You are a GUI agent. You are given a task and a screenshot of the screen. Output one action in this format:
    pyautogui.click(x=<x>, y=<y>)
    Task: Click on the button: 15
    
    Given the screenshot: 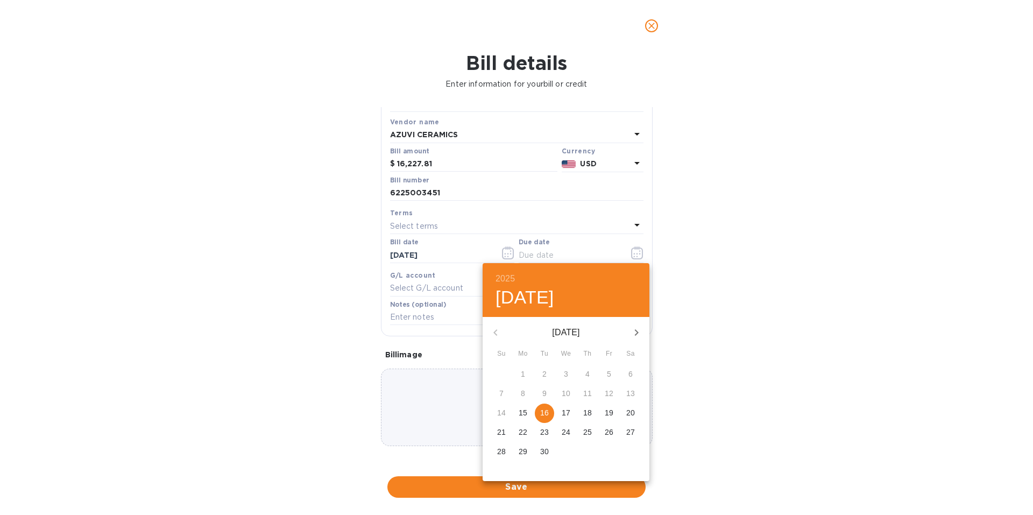 What is the action you would take?
    pyautogui.click(x=523, y=413)
    